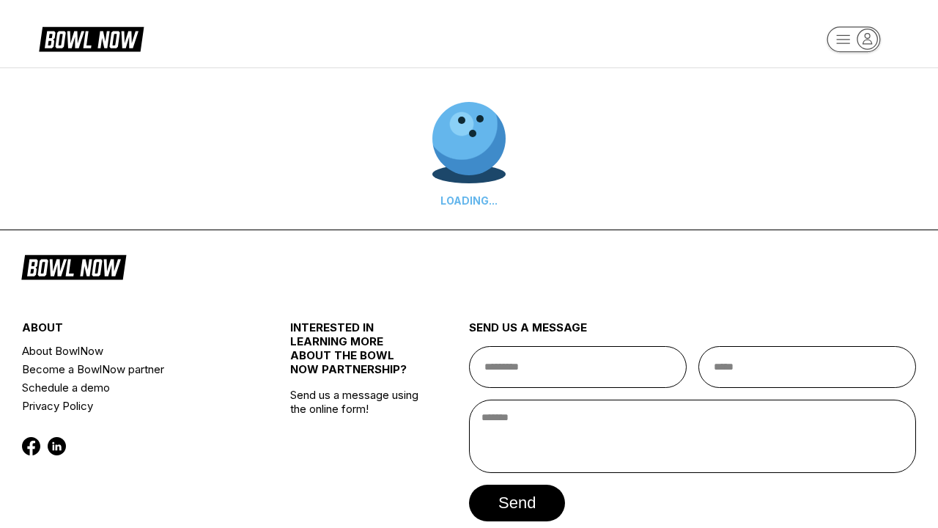 Image resolution: width=938 pixels, height=528 pixels. I want to click on button: send, so click(517, 503).